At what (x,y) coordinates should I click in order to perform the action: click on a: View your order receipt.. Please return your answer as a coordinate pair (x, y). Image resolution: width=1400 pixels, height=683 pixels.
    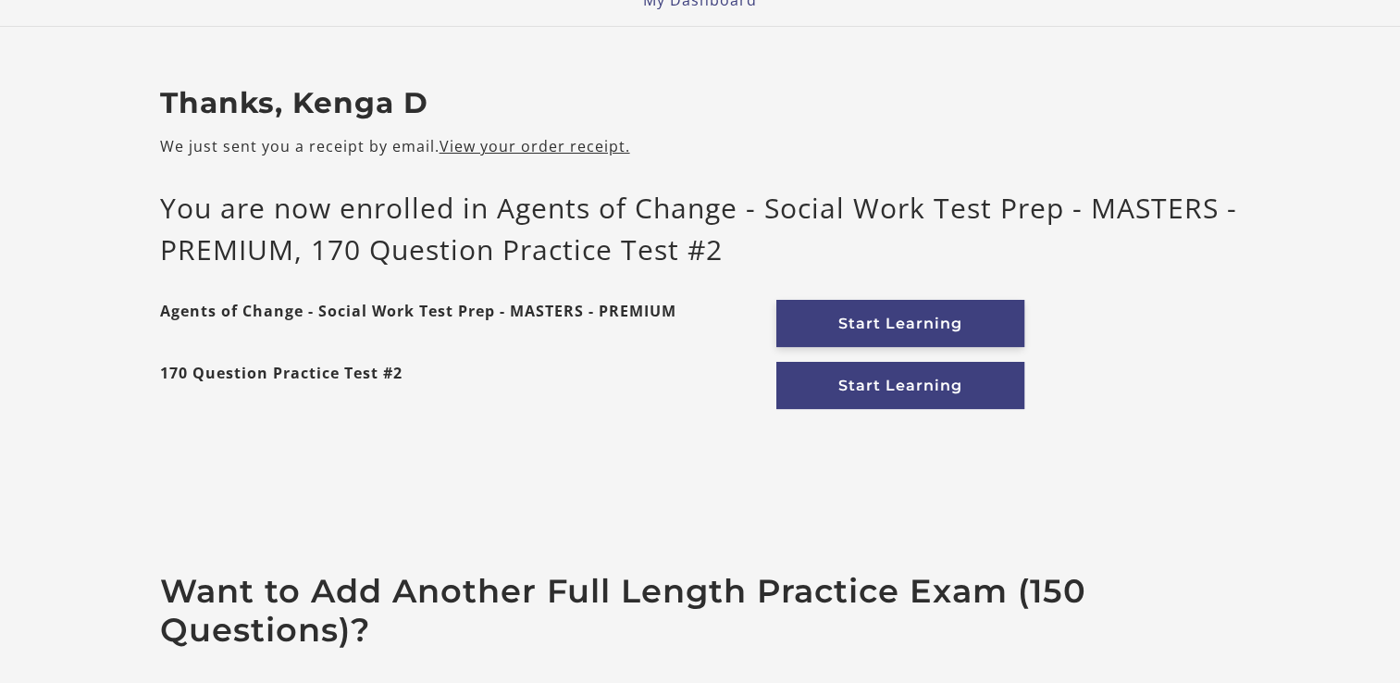
    Looking at the image, I should click on (535, 146).